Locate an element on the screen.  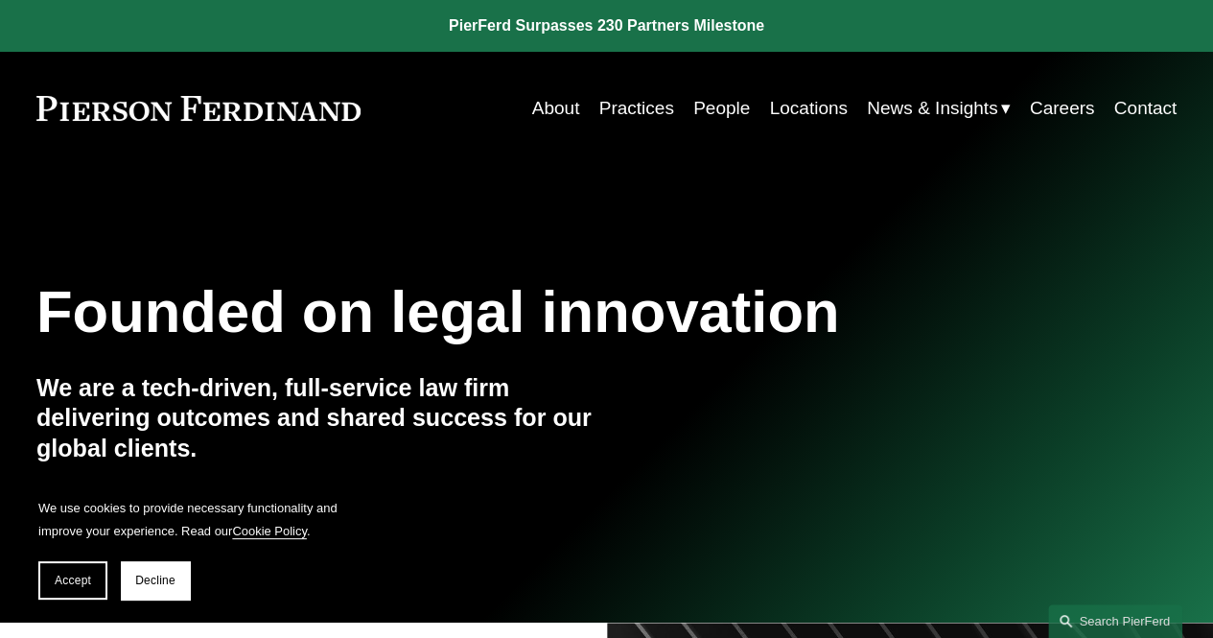
button: Accept is located at coordinates (73, 580).